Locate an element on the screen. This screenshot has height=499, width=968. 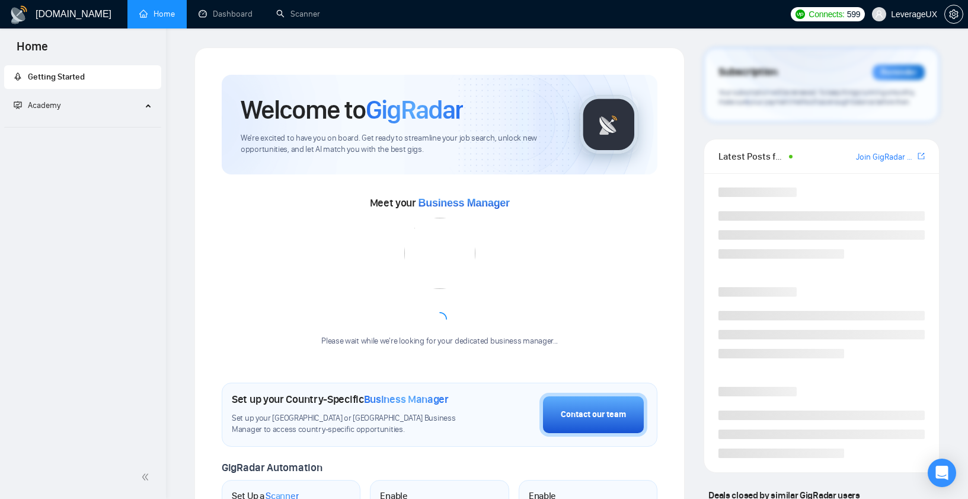
a: export is located at coordinates (921, 156).